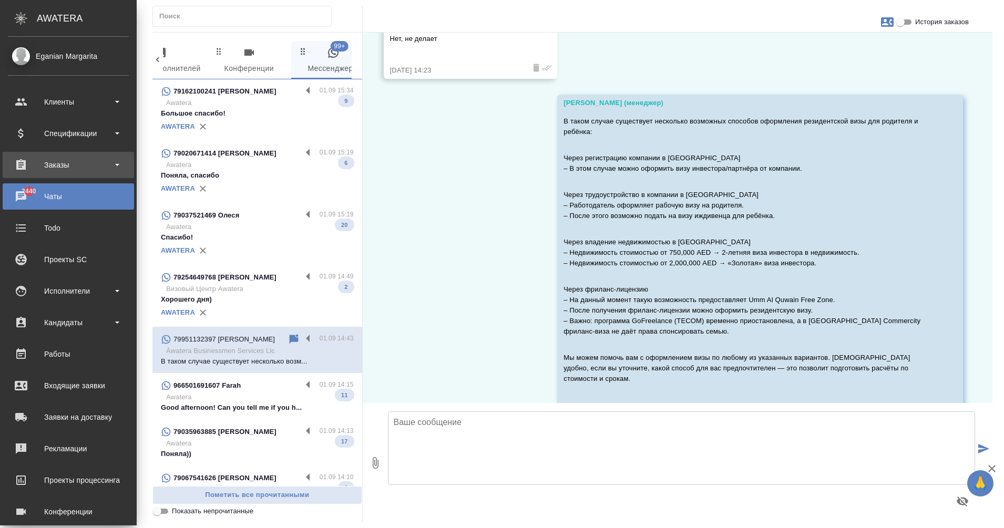  I want to click on p: В таком случае существует несколько возможных способов оформления резидентской визы для родителя ..., so click(745, 127).